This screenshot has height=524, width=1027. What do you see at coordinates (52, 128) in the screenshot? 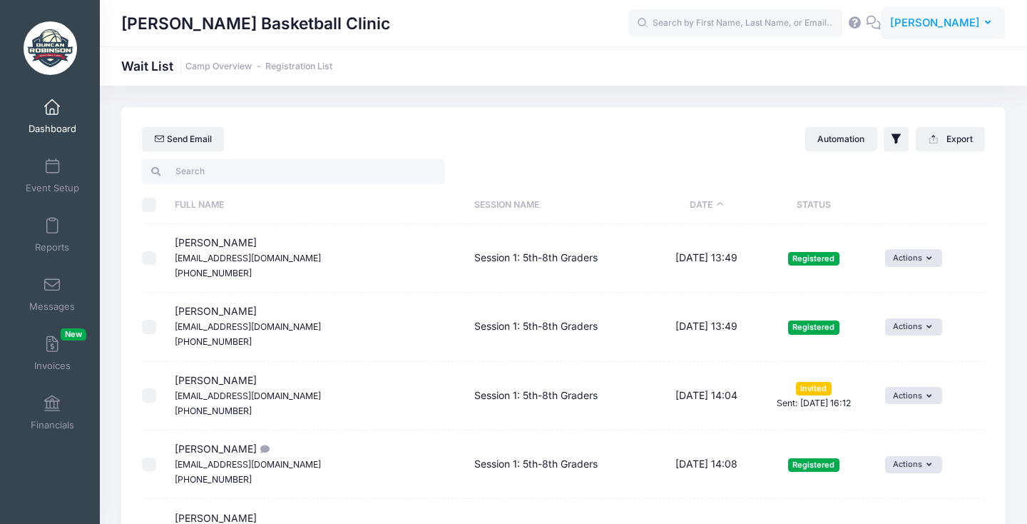
I see `span: Dashboard` at bounding box center [52, 128].